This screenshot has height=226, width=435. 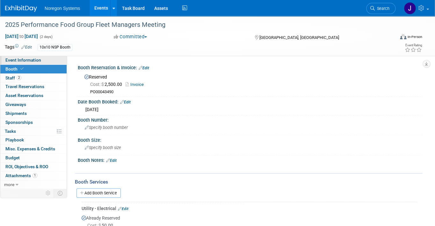 I want to click on span: Noregon Systems, so click(x=62, y=8).